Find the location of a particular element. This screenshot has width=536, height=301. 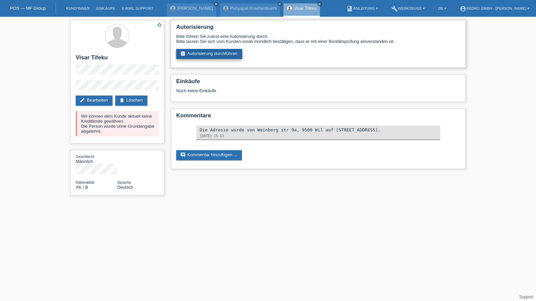

i: assignment_turned_in is located at coordinates (183, 54).